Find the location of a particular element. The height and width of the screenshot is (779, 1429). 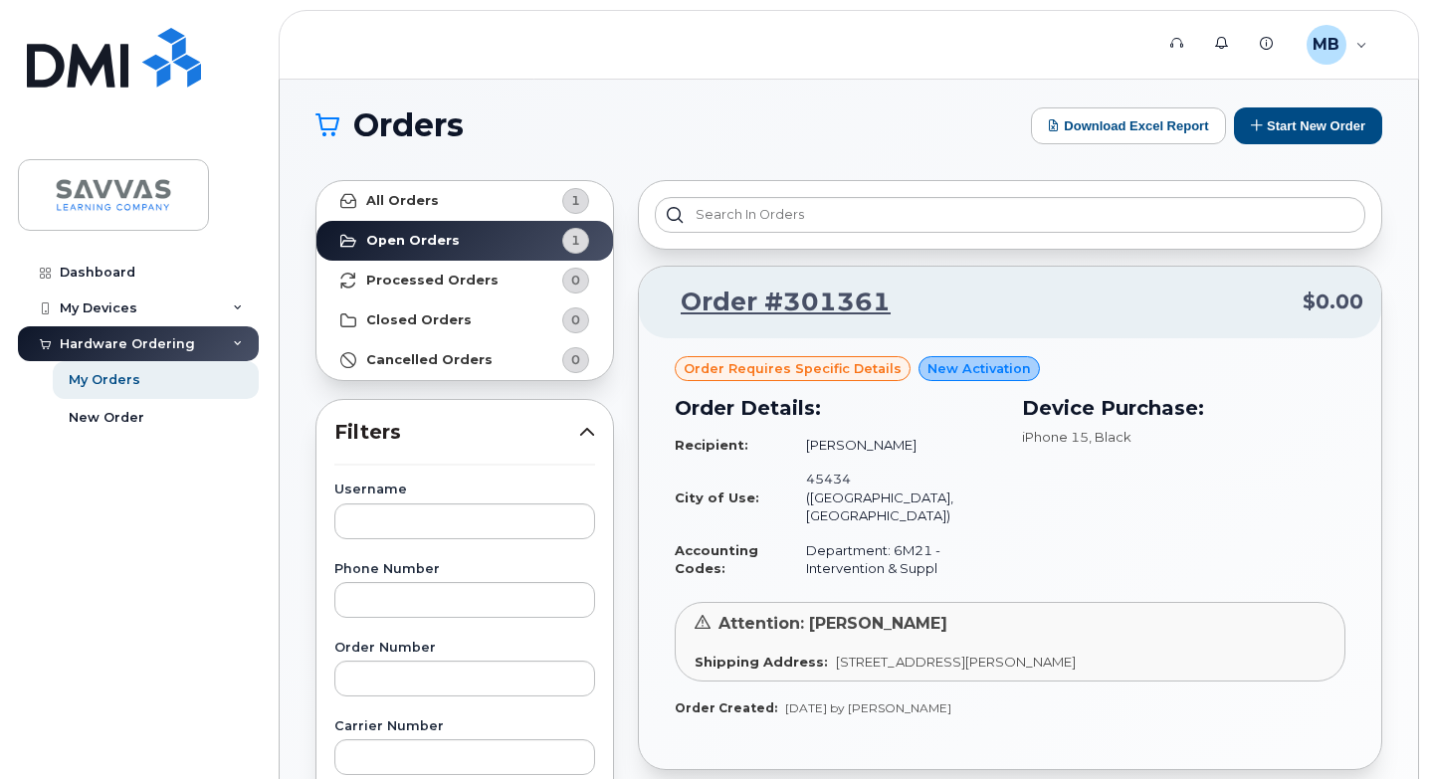

span: Order requires Specific details is located at coordinates (792, 368).